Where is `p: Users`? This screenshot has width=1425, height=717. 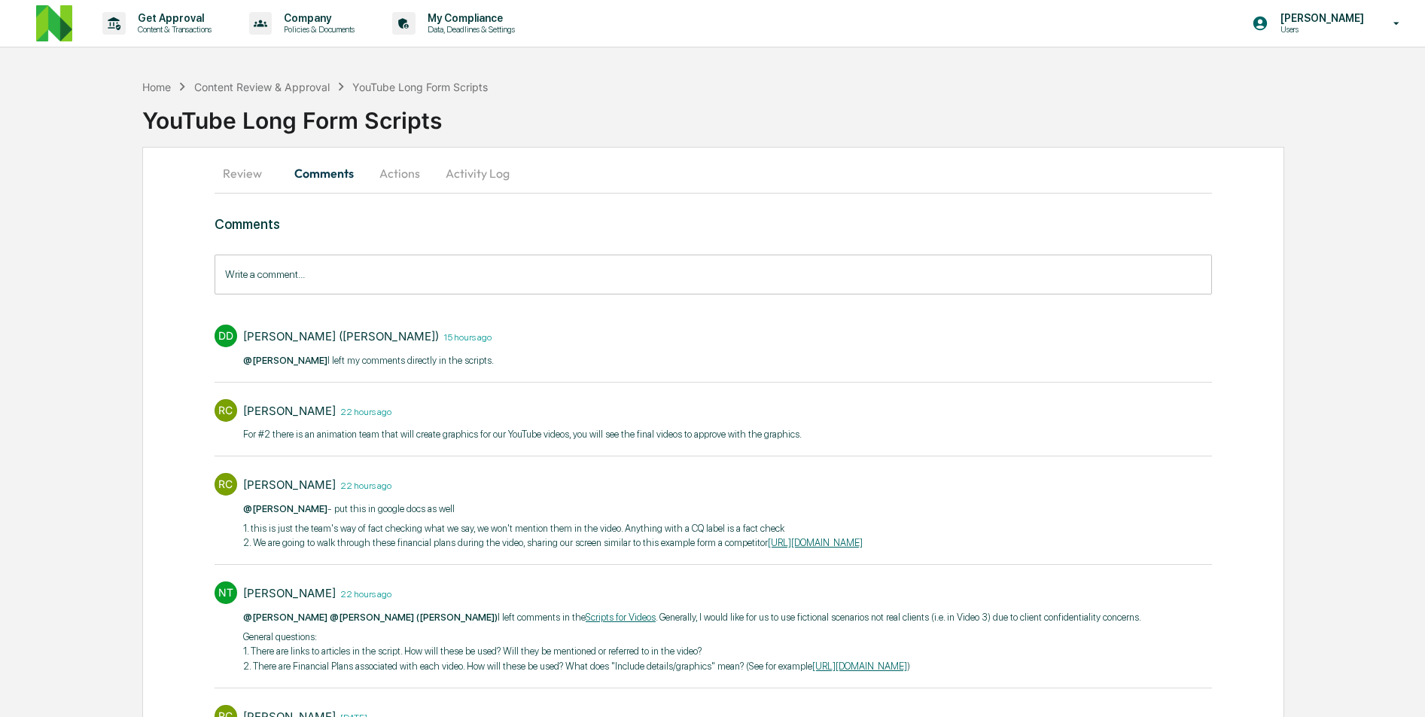 p: Users is located at coordinates (1320, 29).